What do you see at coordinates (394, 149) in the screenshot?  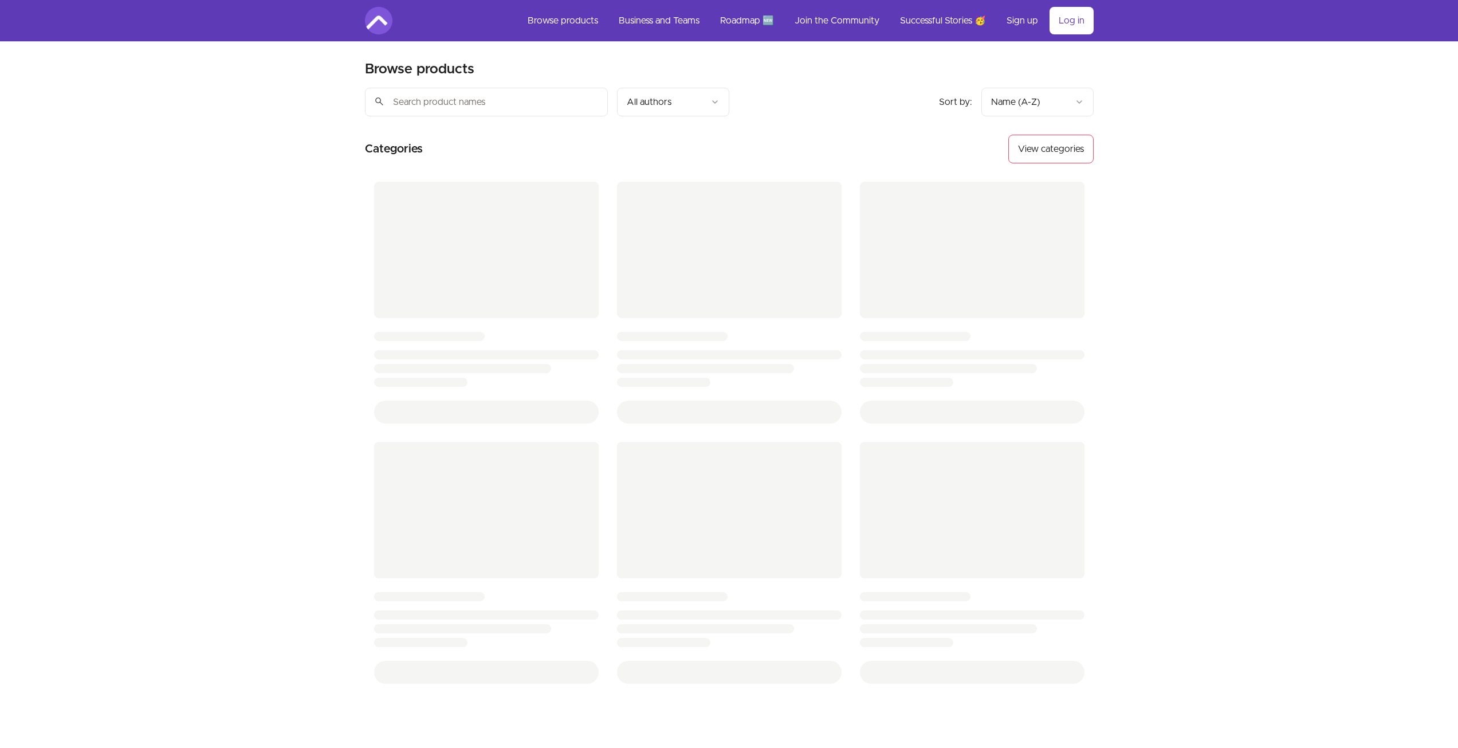 I see `h2: Categories` at bounding box center [394, 149].